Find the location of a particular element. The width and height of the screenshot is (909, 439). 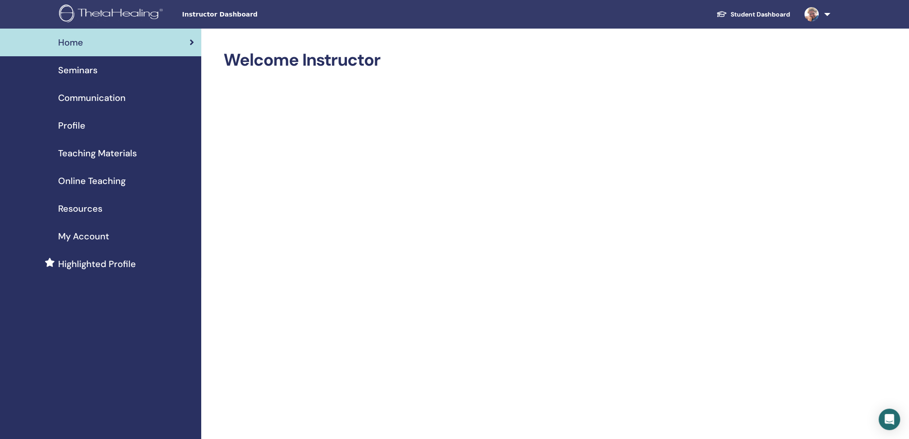

span: Resources is located at coordinates (80, 209).